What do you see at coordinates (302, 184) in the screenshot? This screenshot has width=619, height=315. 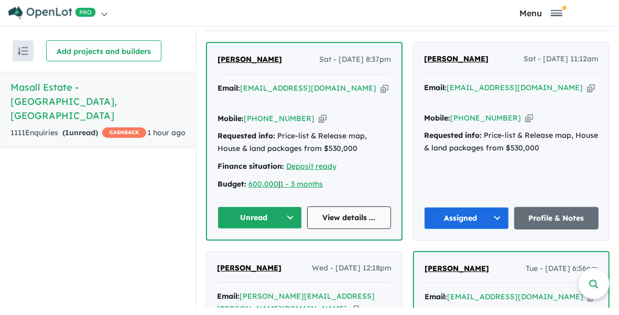 I see `a: 1 - 3 months` at bounding box center [302, 184].